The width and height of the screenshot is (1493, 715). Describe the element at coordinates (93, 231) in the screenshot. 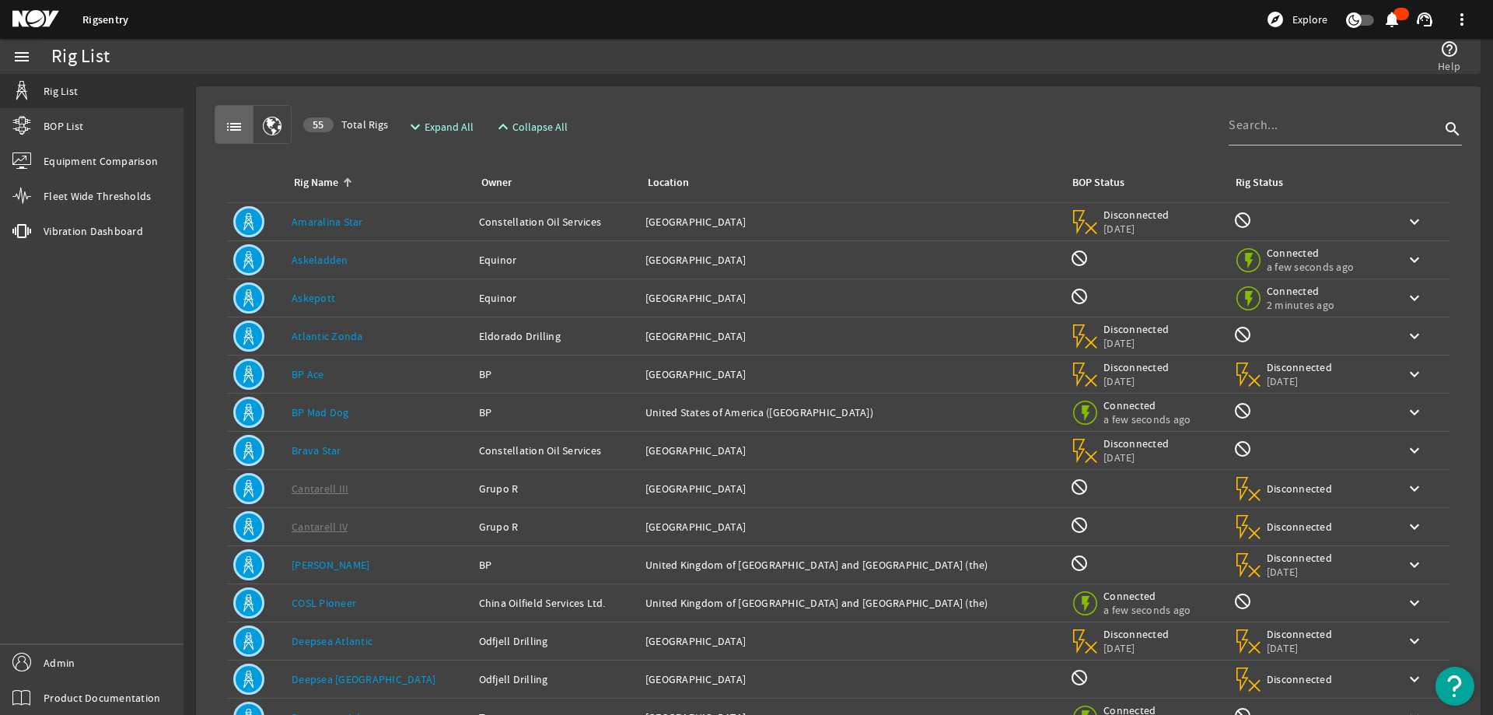

I see `span: Vibration Dashboard` at that location.